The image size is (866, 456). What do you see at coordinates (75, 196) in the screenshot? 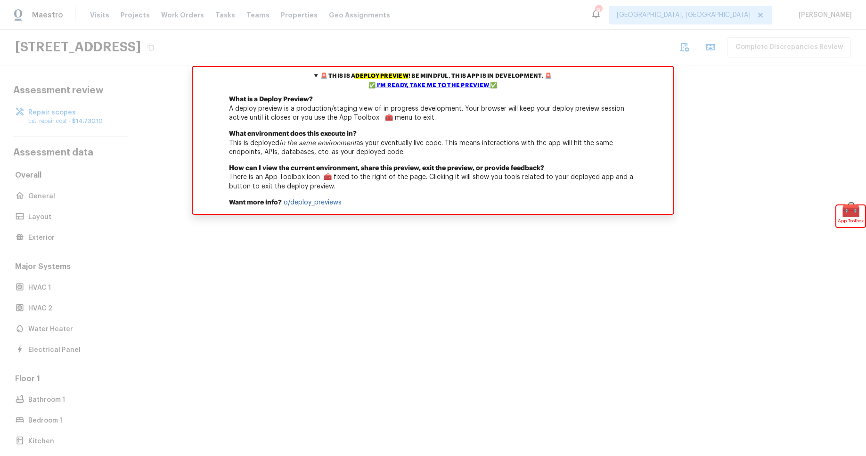
I see `p: General` at bounding box center [75, 196].